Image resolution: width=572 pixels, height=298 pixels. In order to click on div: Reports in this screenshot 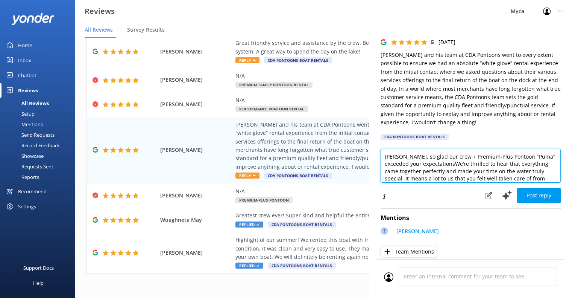, I will do `click(22, 177)`.